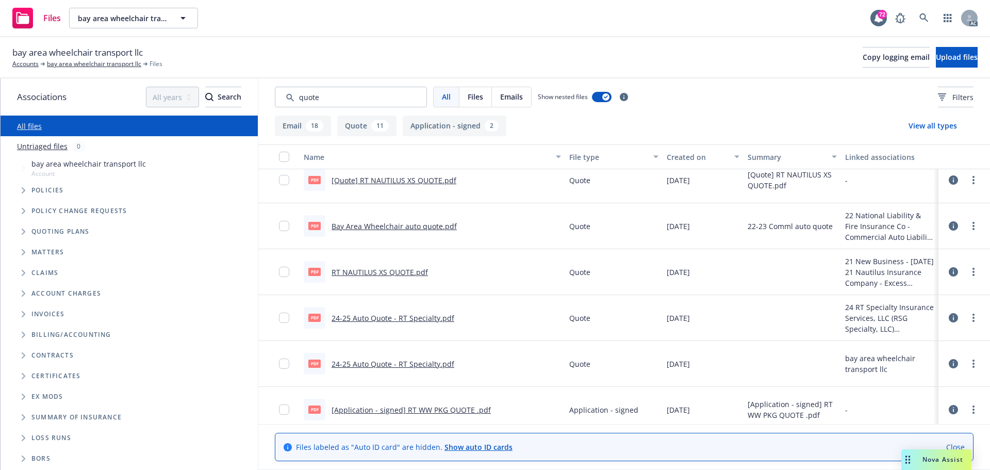 Image resolution: width=990 pixels, height=470 pixels. What do you see at coordinates (703, 157) in the screenshot?
I see `button: Created on` at bounding box center [703, 157].